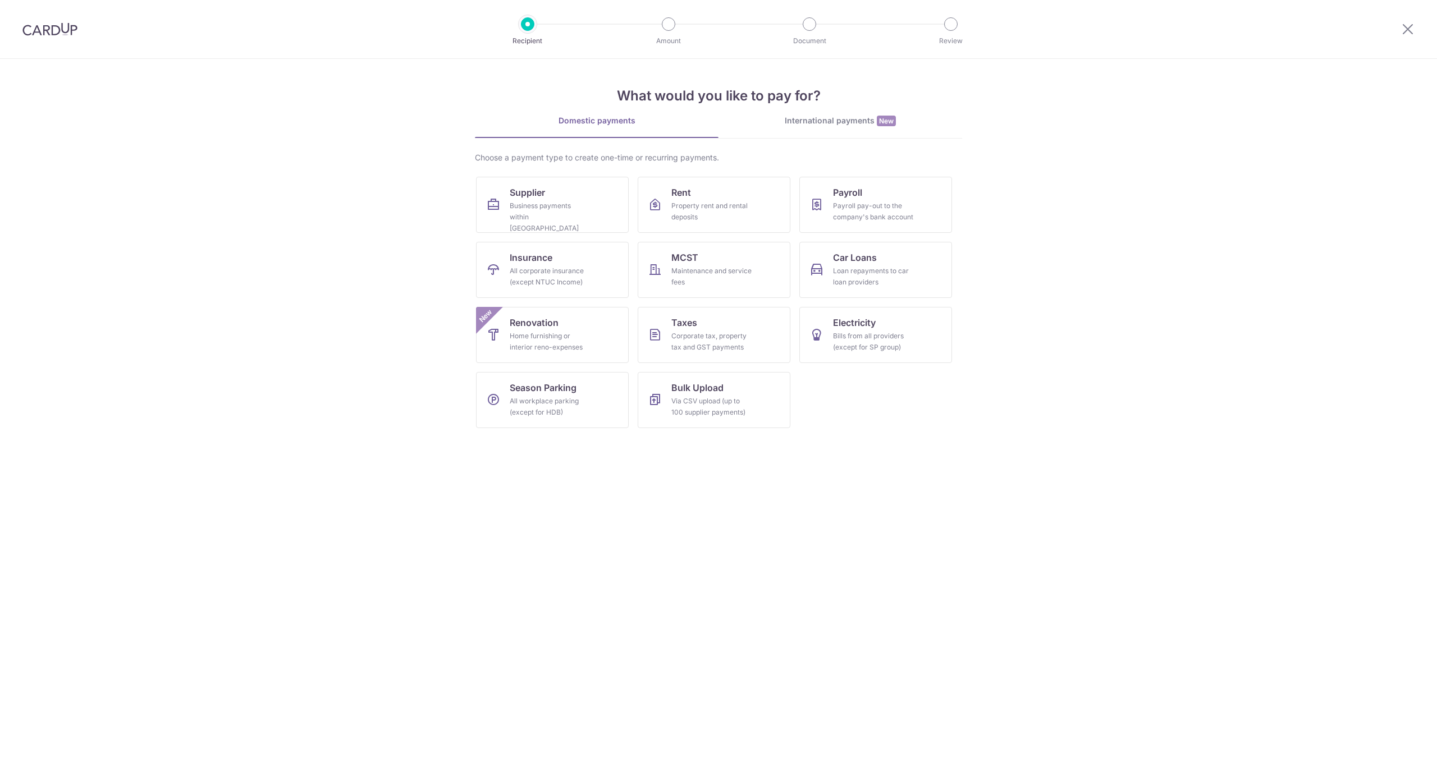 This screenshot has height=763, width=1437. Describe the element at coordinates (712, 342) in the screenshot. I see `div: Corporate tax, property tax and GST payments` at that location.